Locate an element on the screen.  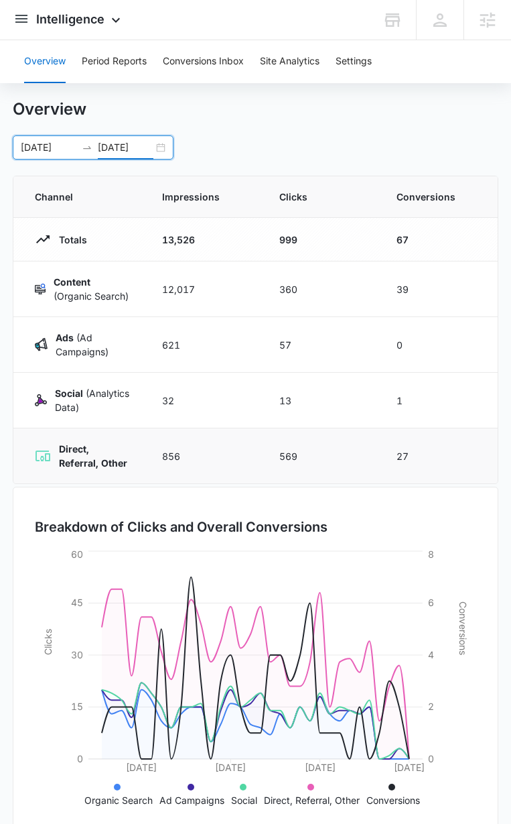
input: End date is located at coordinates (125, 147).